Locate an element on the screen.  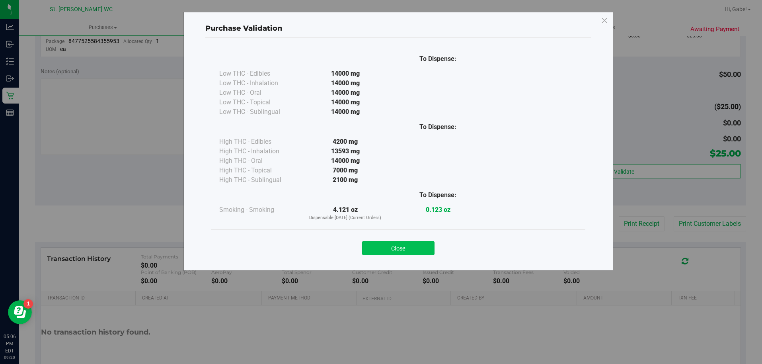
div: 2100 mg is located at coordinates (345, 180).